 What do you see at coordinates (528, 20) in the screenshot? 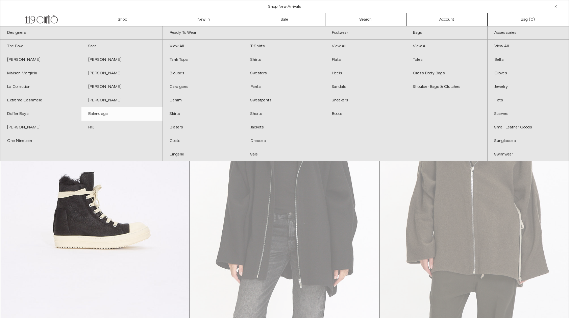
I see `a: Bag ()` at bounding box center [528, 20].